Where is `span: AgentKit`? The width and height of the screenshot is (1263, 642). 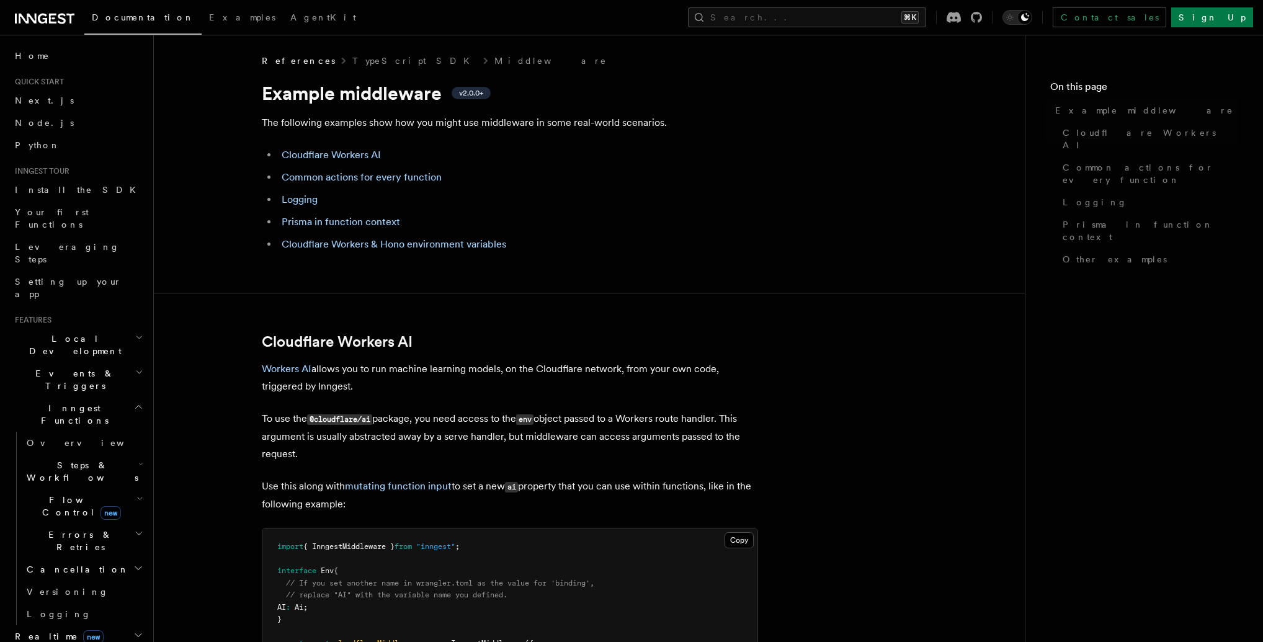 span: AgentKit is located at coordinates (323, 17).